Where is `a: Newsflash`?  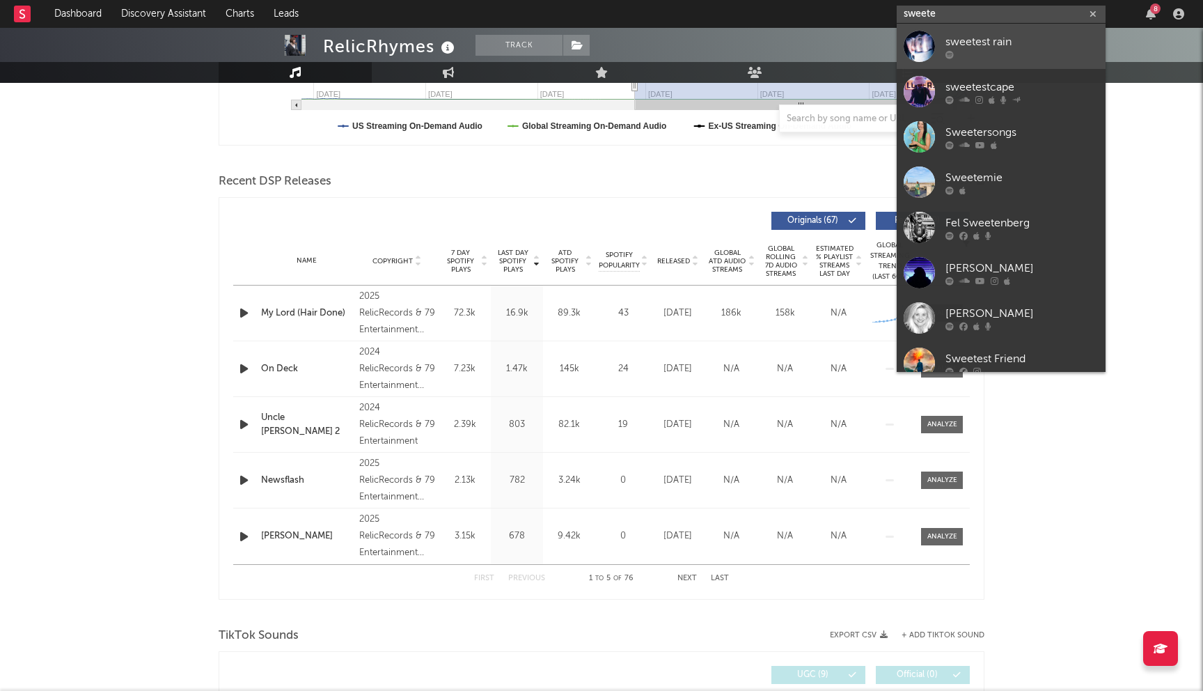 a: Newsflash is located at coordinates (306, 481).